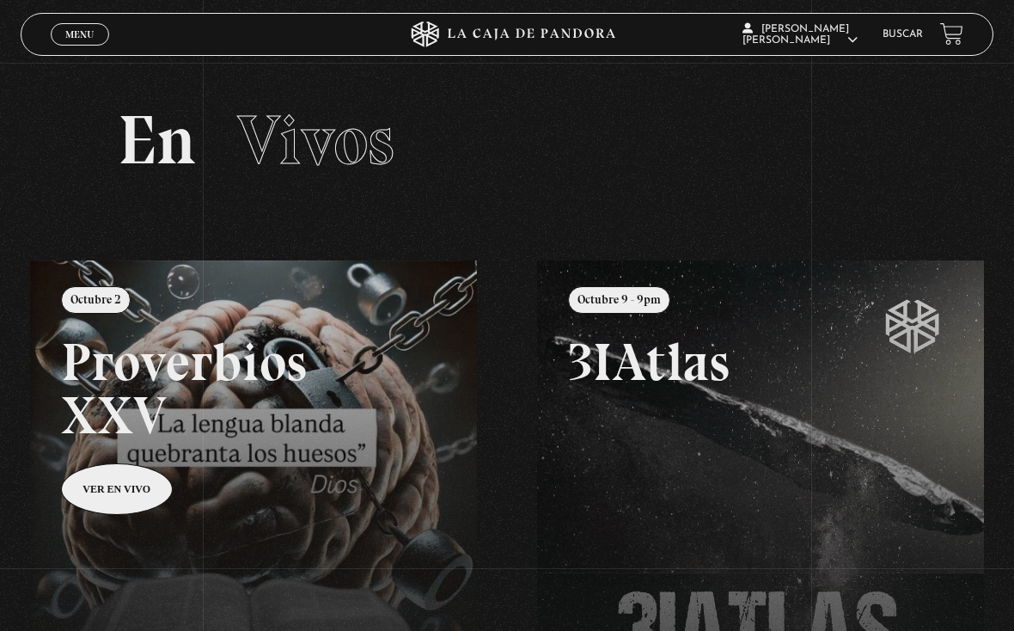  I want to click on span: Vivos, so click(315, 140).